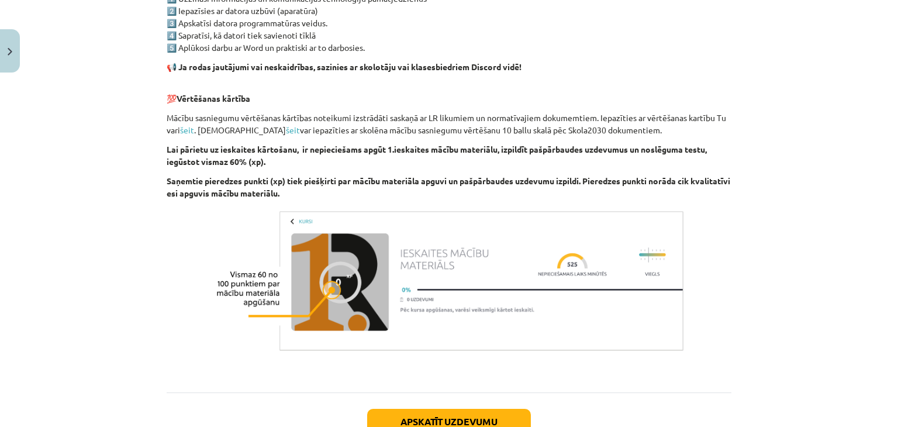  What do you see at coordinates (10, 51) in the screenshot?
I see `img: icon-close-lesson-0947bae3869378f0d4975bcd49f059093ad1ed9edebbc8119c70593378902aed.svg` at bounding box center [10, 51].